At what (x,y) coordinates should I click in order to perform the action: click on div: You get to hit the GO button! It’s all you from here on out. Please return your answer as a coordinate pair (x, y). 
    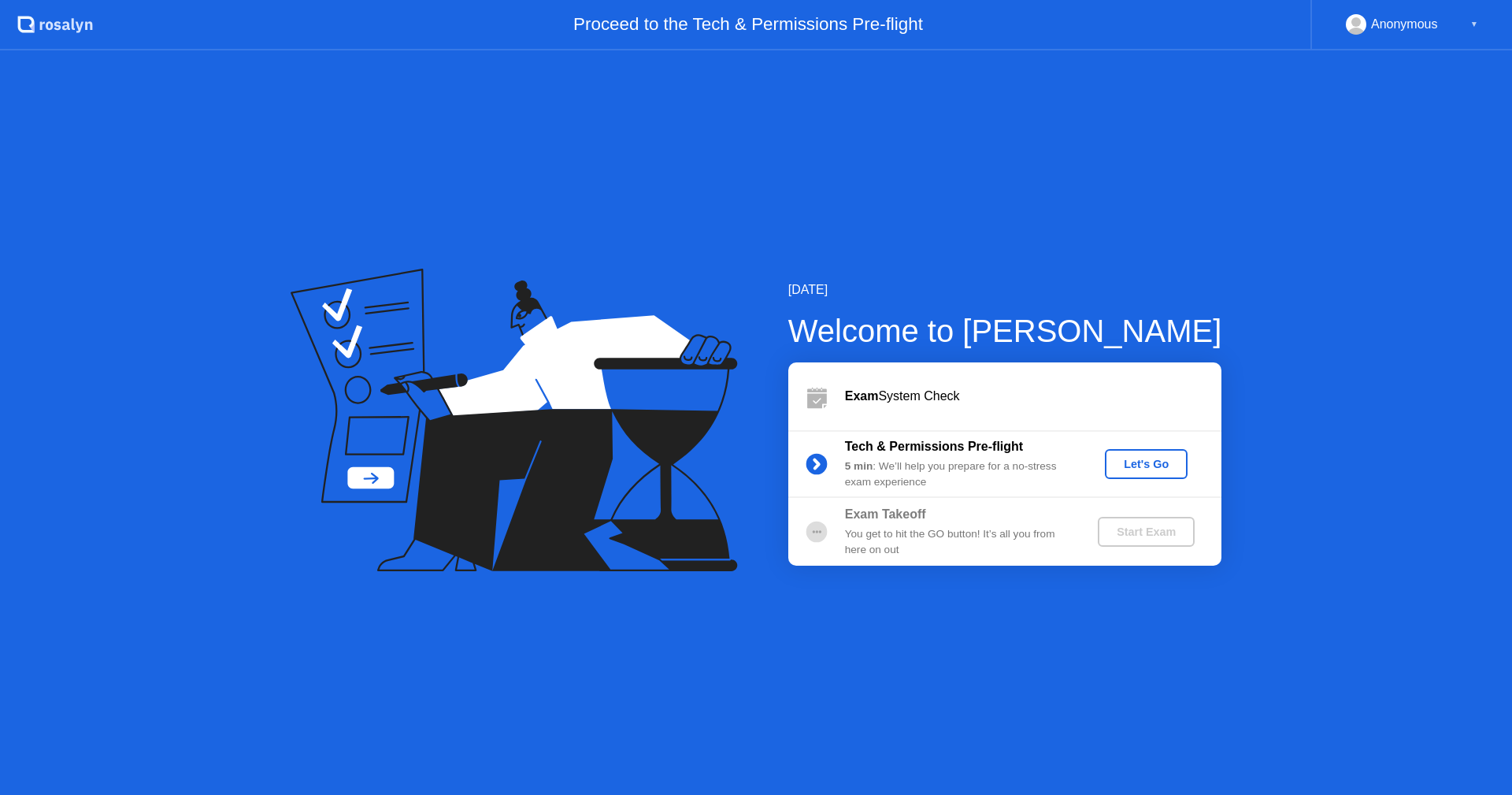
    Looking at the image, I should click on (959, 542).